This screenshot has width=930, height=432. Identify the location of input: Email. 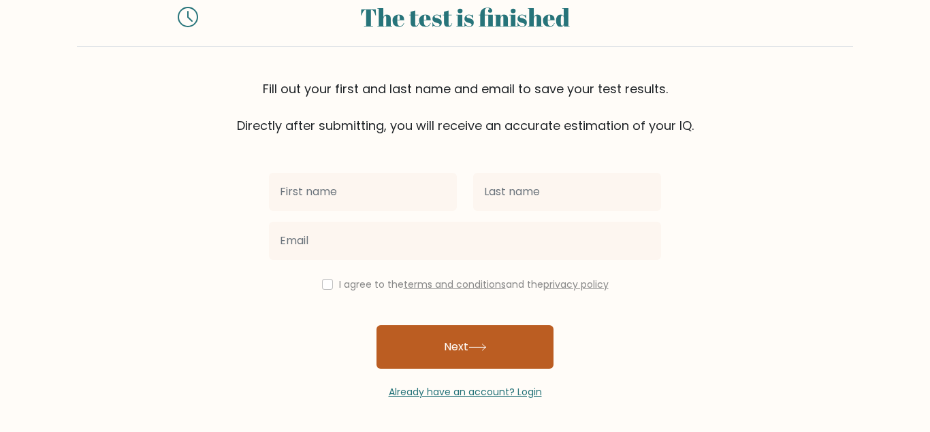
(465, 241).